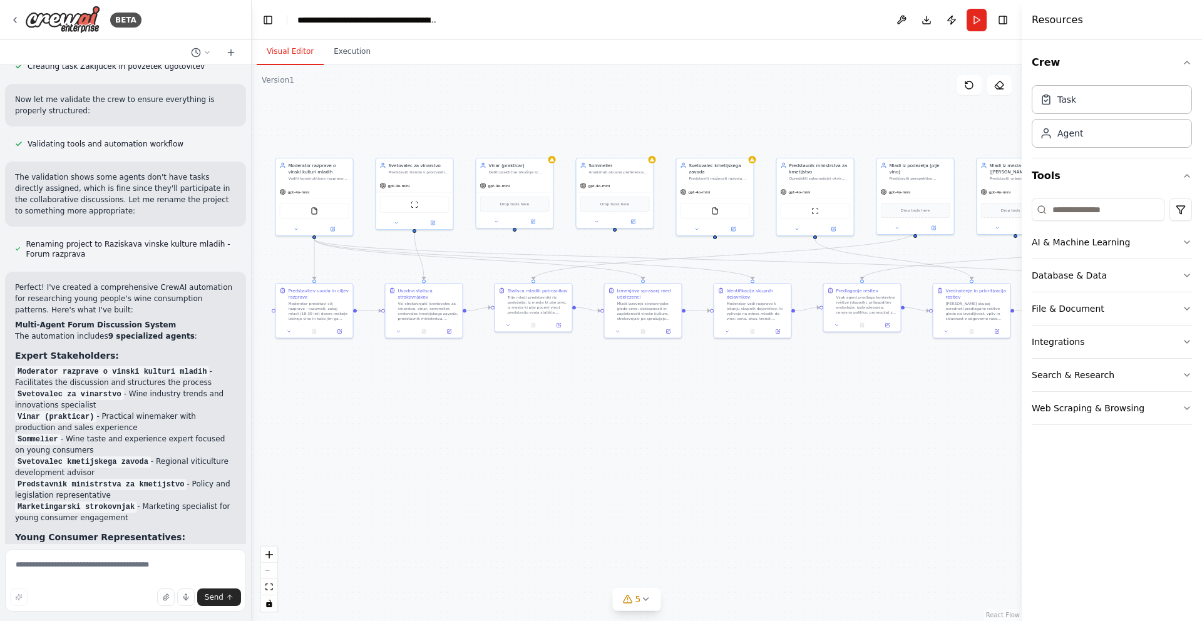 The height and width of the screenshot is (621, 1202). I want to click on code: Vinar (prakticar), so click(56, 417).